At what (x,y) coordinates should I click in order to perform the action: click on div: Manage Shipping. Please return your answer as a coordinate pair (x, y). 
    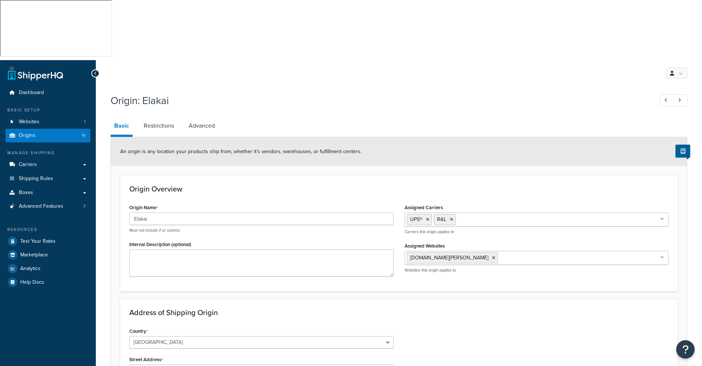
    Looking at the image, I should click on (48, 153).